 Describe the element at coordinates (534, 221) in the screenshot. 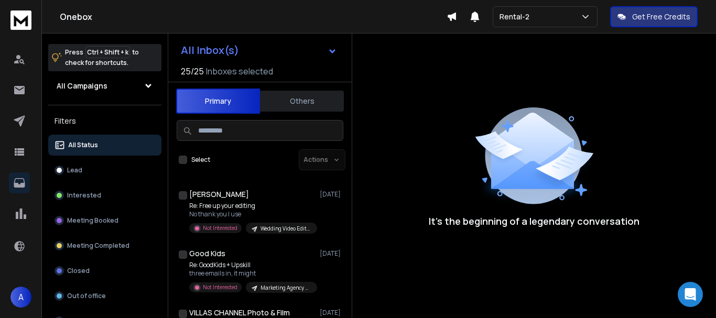

I see `p: It’s the beginning of a legendary conversation` at that location.